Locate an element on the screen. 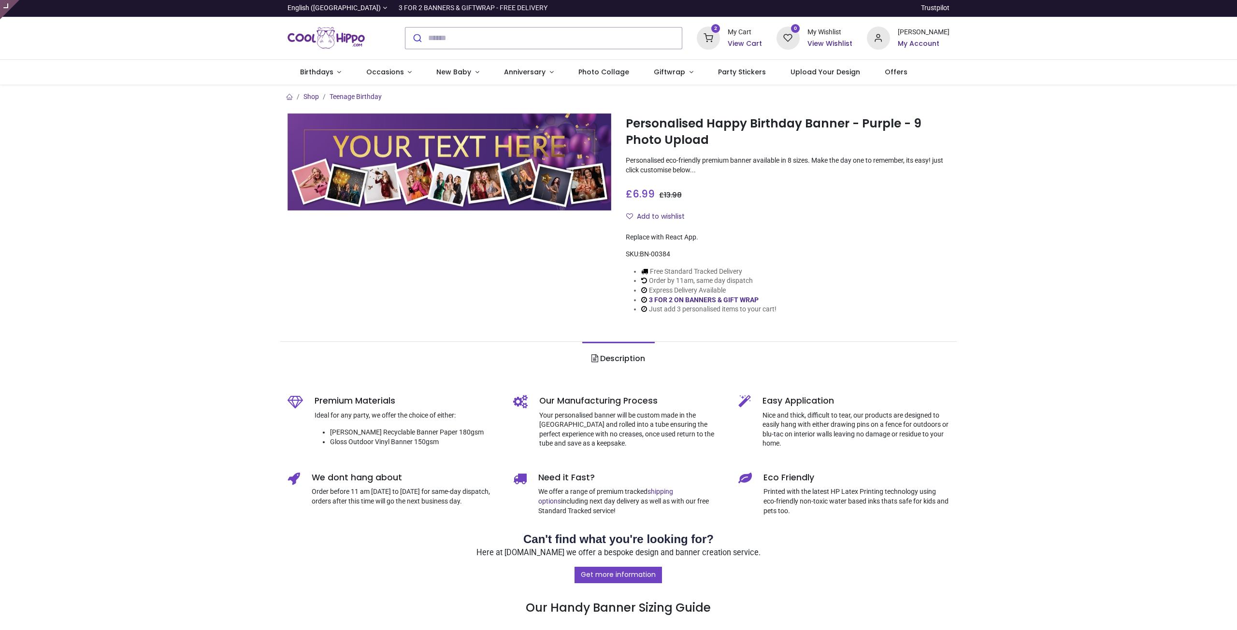  span: Offers is located at coordinates (896, 72).